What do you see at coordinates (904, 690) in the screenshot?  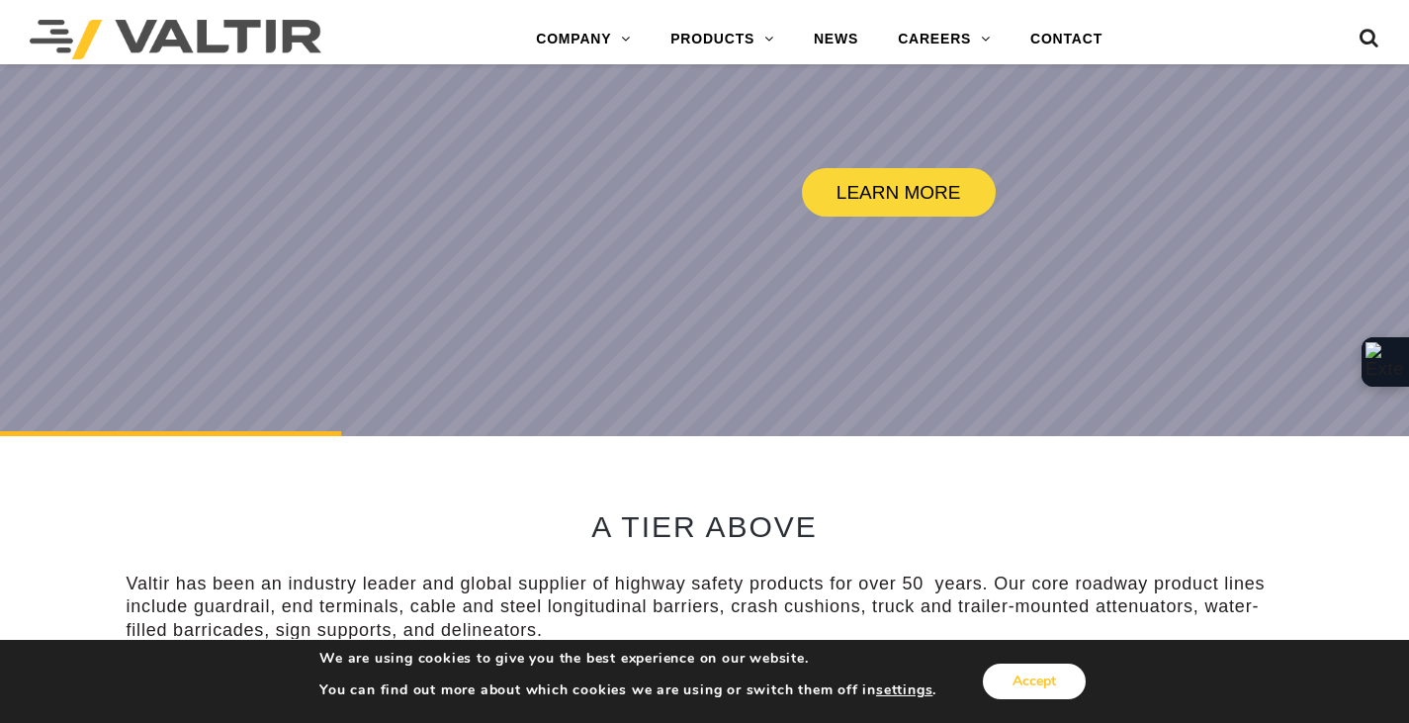 I see `button: settings` at bounding box center [904, 690].